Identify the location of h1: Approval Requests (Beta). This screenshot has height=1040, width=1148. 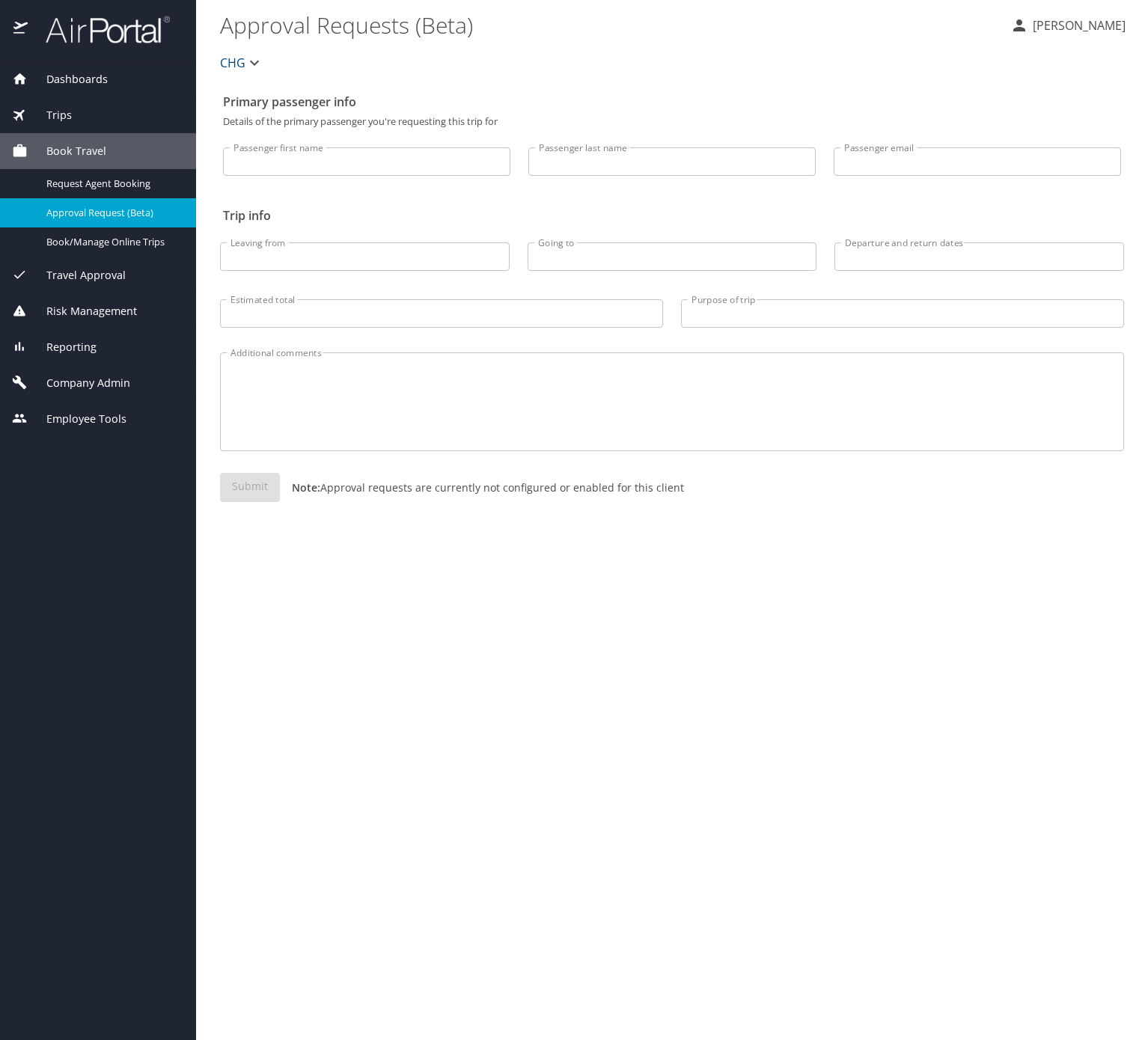
(609, 25).